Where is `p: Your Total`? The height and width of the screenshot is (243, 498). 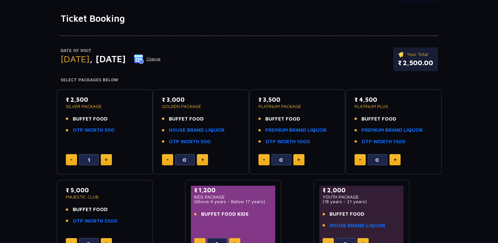 p: Your Total is located at coordinates (415, 54).